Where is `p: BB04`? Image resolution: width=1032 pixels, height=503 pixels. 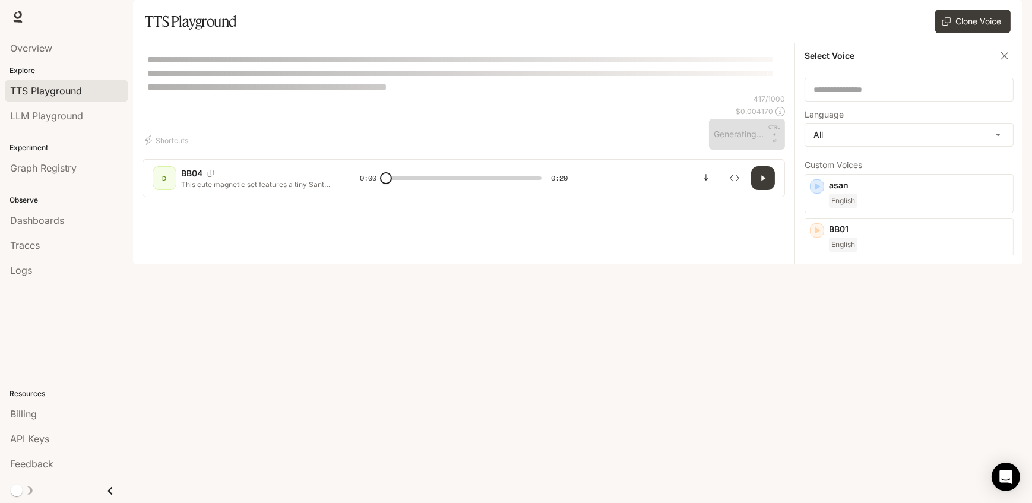 p: BB04 is located at coordinates (192, 173).